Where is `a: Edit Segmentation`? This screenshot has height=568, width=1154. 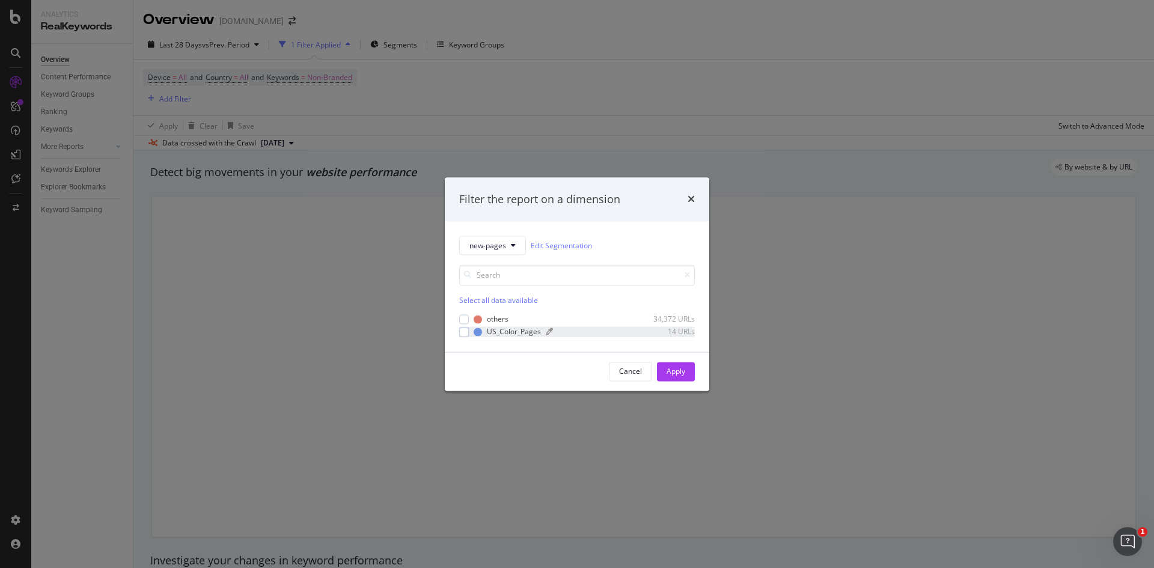 a: Edit Segmentation is located at coordinates (562, 245).